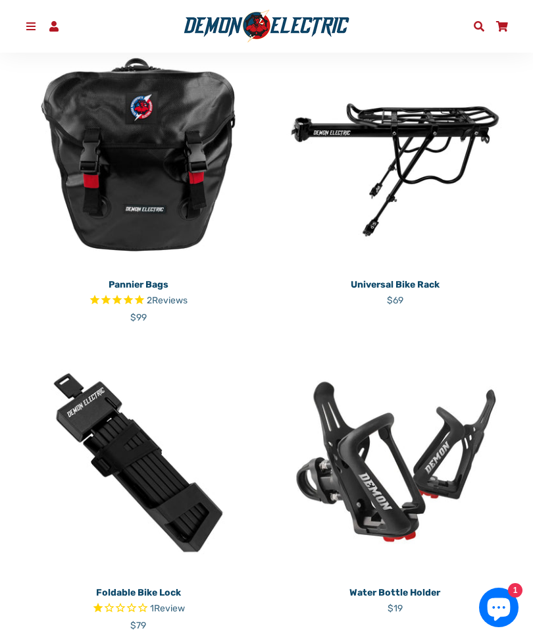  What do you see at coordinates (395, 608) in the screenshot?
I see `span: $19` at bounding box center [395, 608].